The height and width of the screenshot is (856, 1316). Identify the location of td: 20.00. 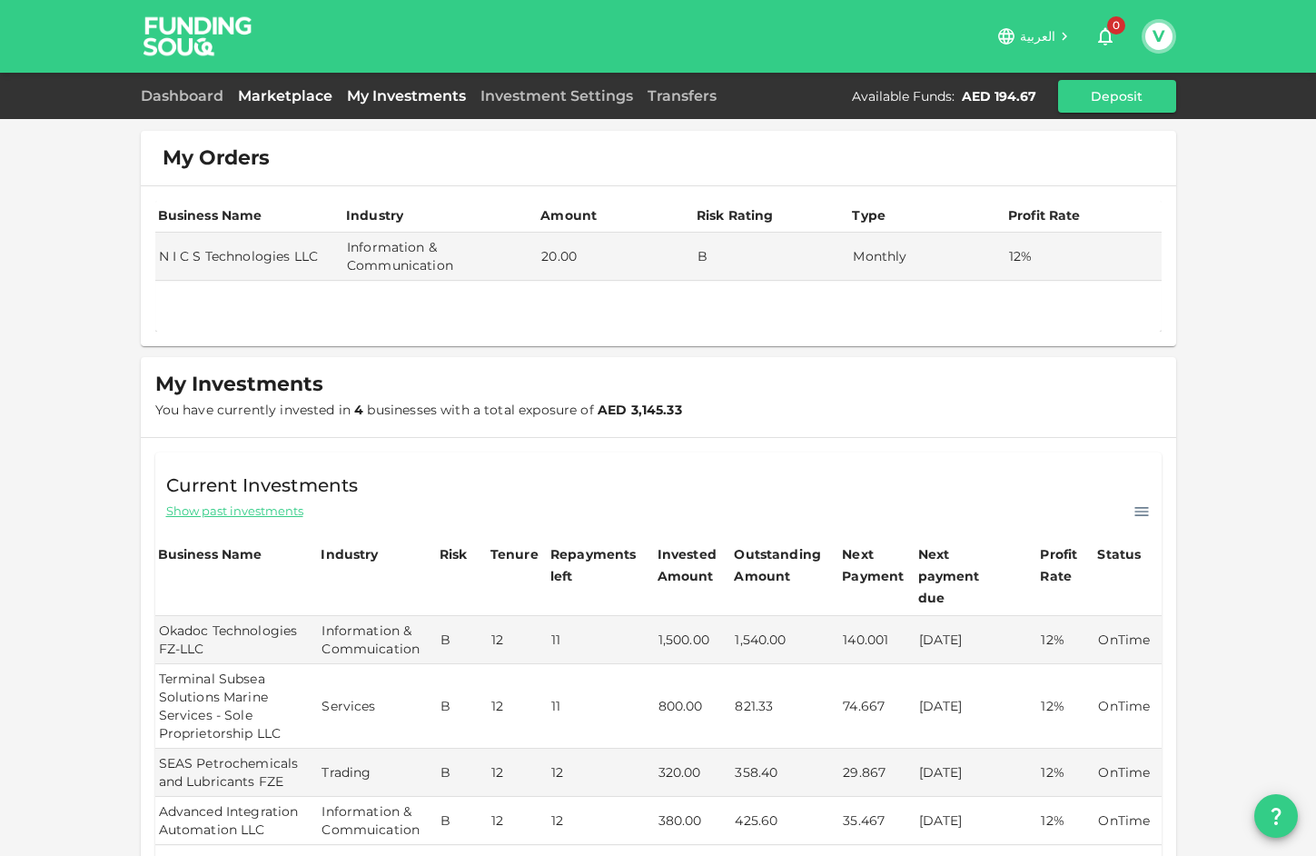
(616, 256).